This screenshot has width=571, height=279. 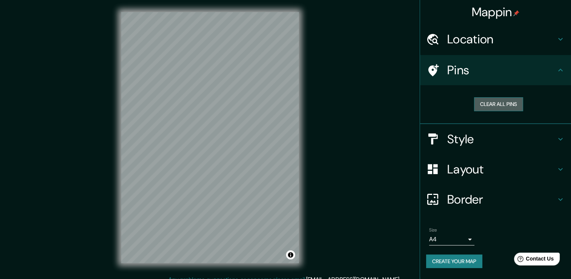 What do you see at coordinates (496, 70) in the screenshot?
I see `div: Pins` at bounding box center [496, 70].